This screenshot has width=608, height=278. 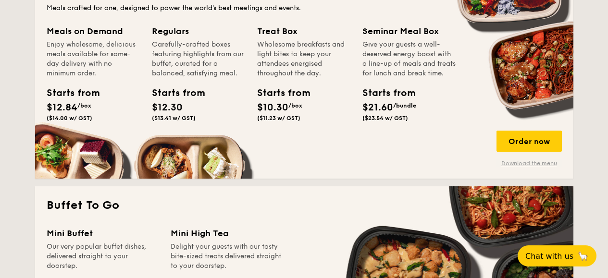 What do you see at coordinates (227, 234) in the screenshot?
I see `div: Mini High Tea` at bounding box center [227, 234].